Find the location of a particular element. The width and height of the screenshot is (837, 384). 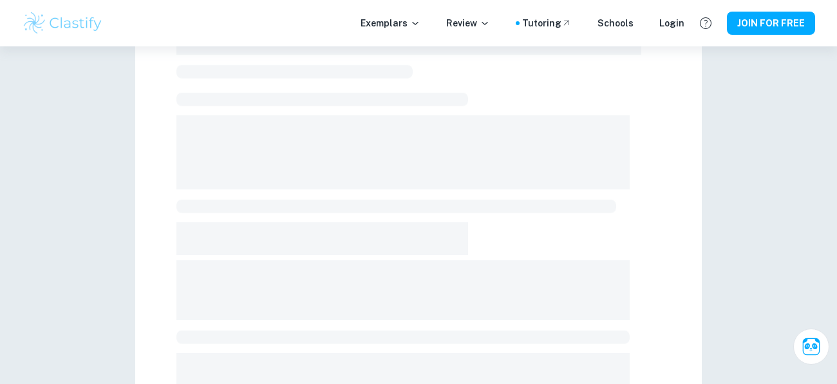

div: Schools is located at coordinates (616, 23).